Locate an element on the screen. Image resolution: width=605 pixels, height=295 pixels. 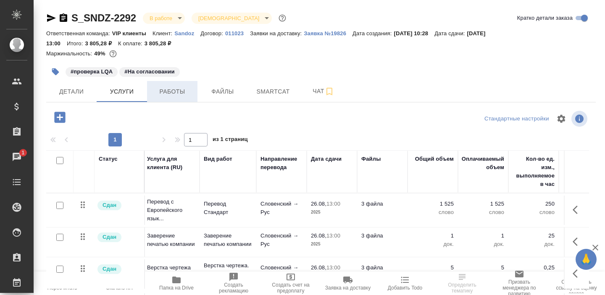
p: 25 is located at coordinates (534, 236).